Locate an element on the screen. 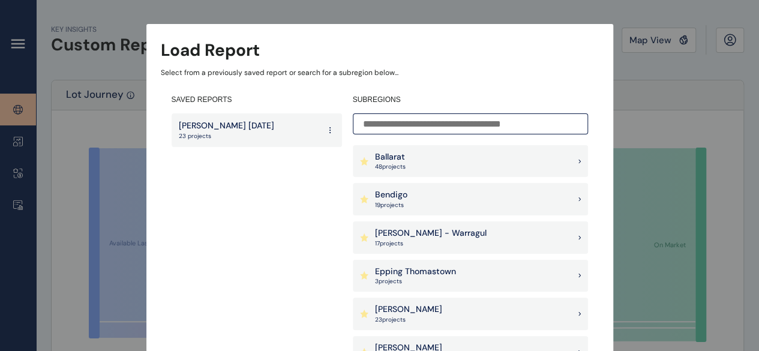 Image resolution: width=759 pixels, height=351 pixels. h4: SUBREGIONS is located at coordinates (470, 100).